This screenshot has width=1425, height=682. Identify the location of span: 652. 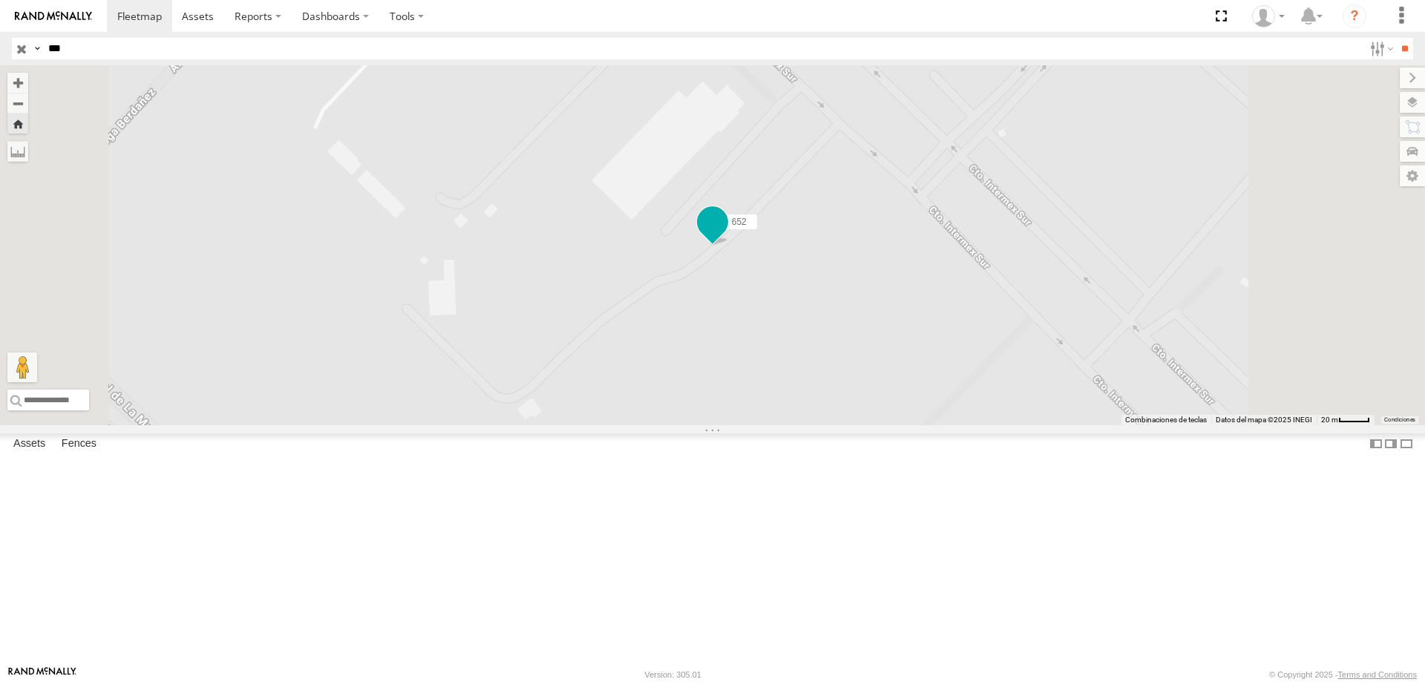
(739, 221).